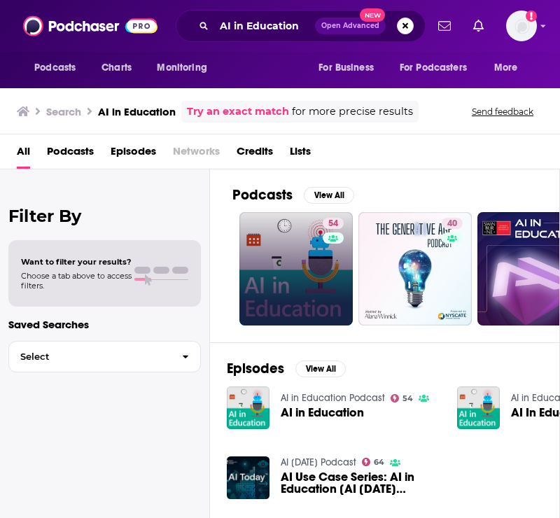 This screenshot has width=560, height=518. What do you see at coordinates (531, 16) in the screenshot?
I see `svg: Add a profile image` at bounding box center [531, 16].